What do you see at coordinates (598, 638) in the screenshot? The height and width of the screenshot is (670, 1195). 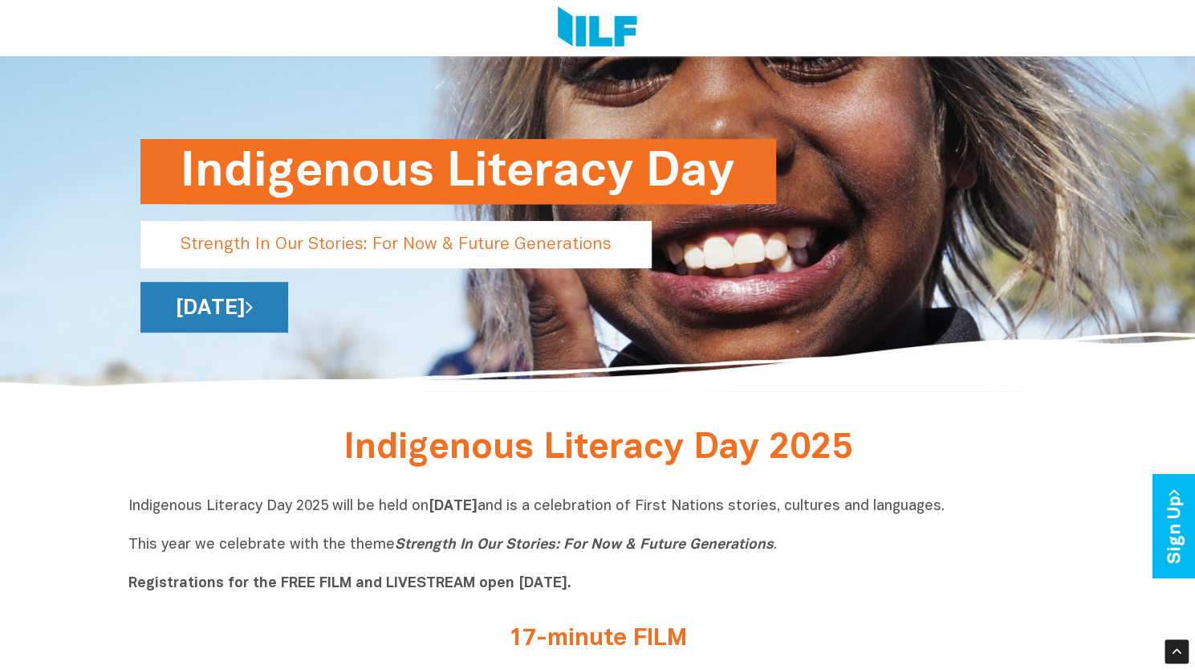 I see `h2: 17-minute FILM` at bounding box center [598, 638].